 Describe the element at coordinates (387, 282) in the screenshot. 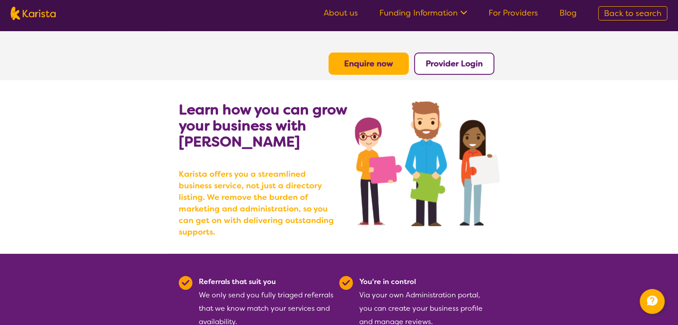

I see `b: You're in control` at that location.